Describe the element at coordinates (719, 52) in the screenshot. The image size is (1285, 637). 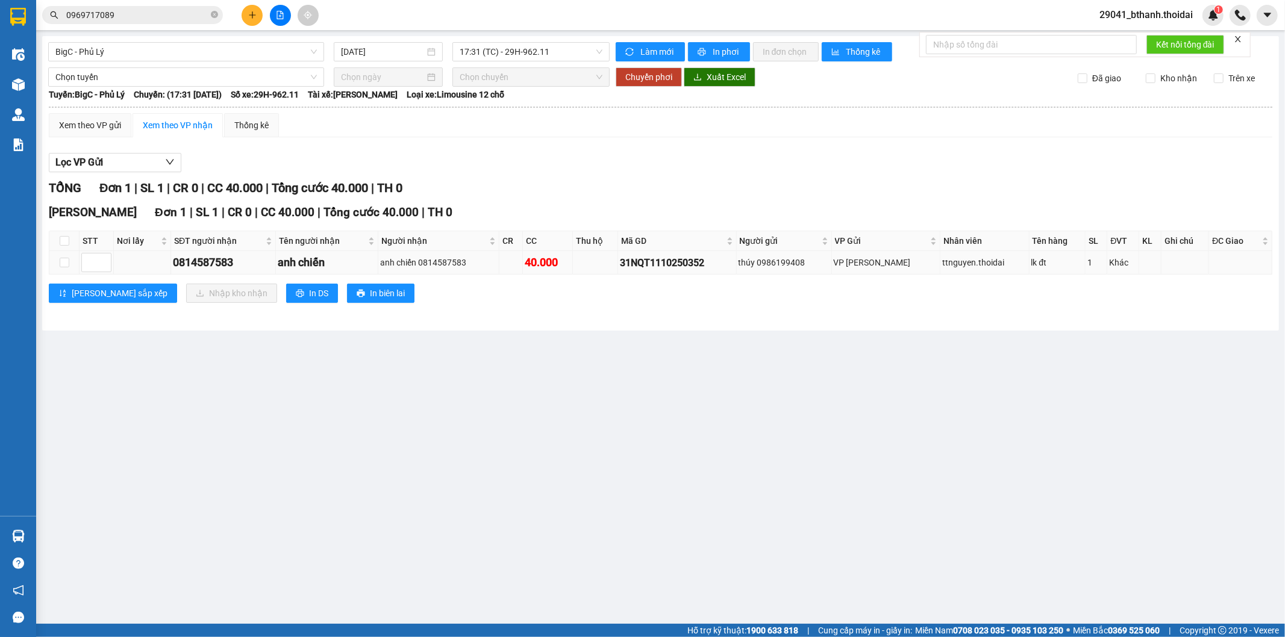
I see `button: printerIn phơi` at that location.